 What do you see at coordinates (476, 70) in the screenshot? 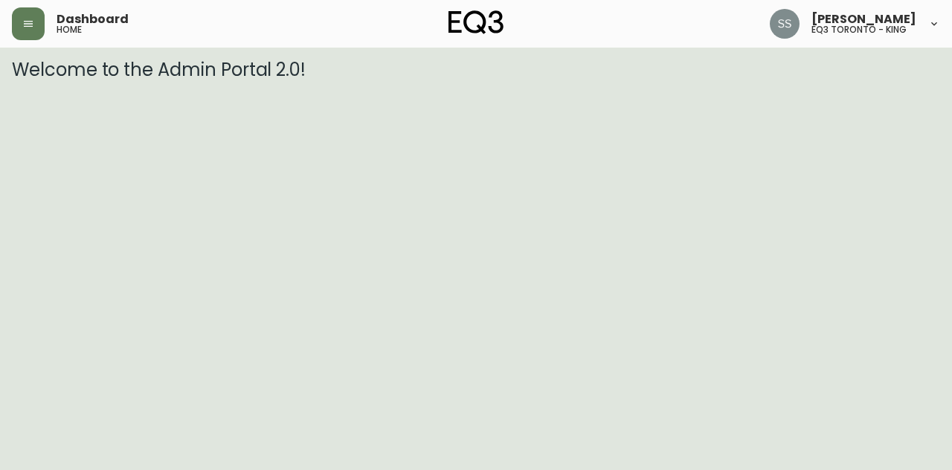
I see `h3: Welcome to the Admin Portal 2.0!` at bounding box center [476, 70].